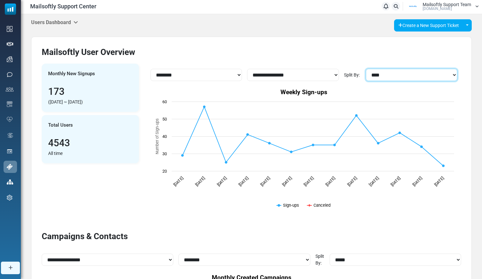  What do you see at coordinates (157, 136) in the screenshot?
I see `text: Number of Sign-ups` at bounding box center [157, 136].